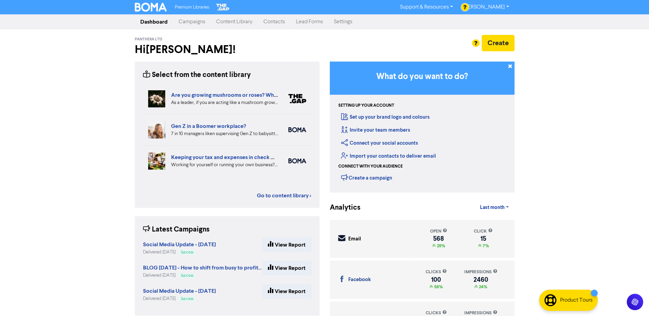 The height and width of the screenshot is (316, 649). I want to click on a: Last month, so click(494, 208).